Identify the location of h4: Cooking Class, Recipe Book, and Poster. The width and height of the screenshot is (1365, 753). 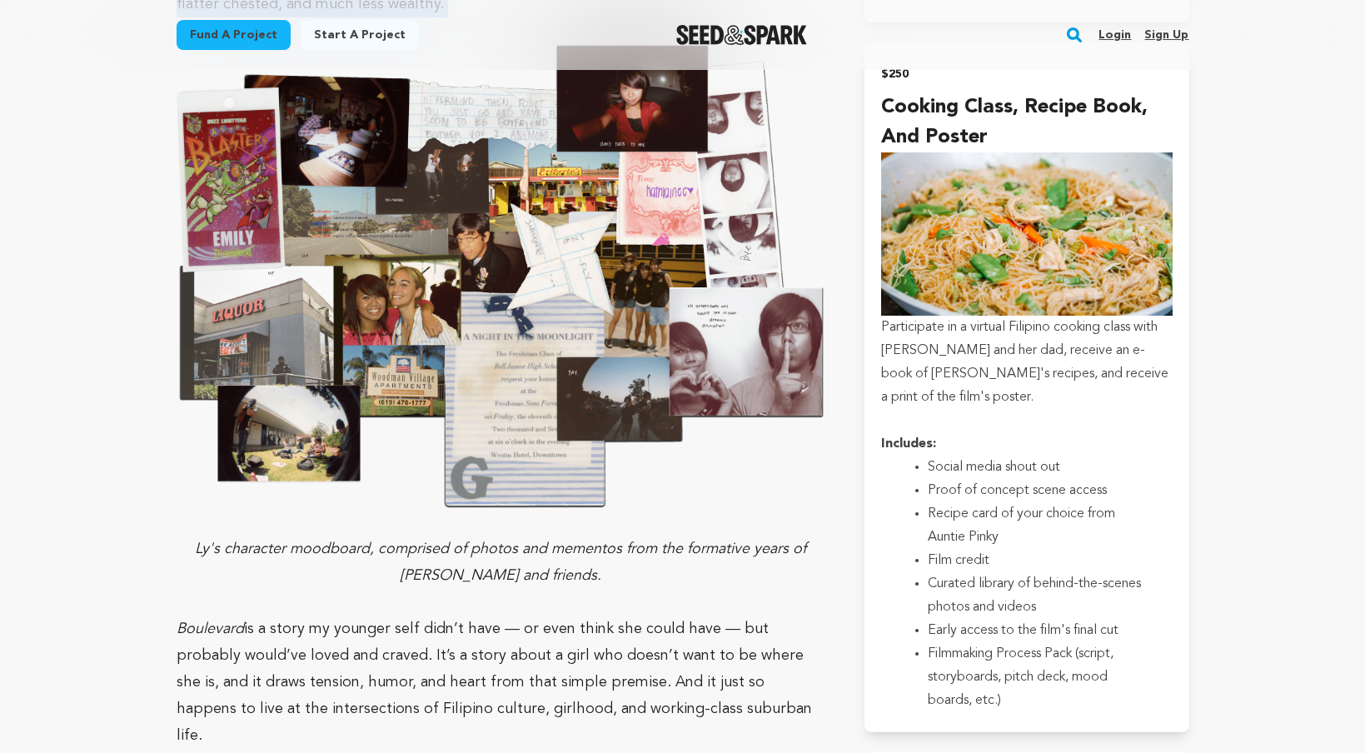
(1026, 122).